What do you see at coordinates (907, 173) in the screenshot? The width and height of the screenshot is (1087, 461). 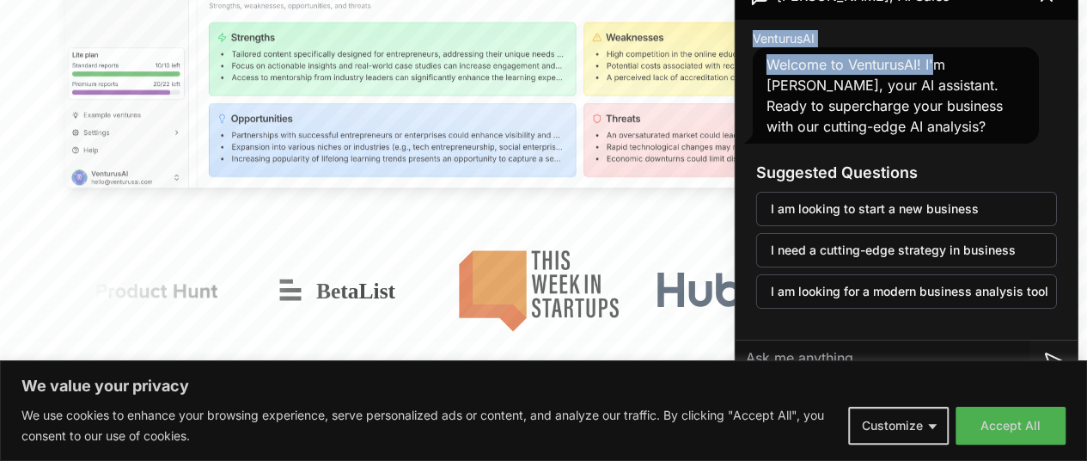 I see `h3: Suggested Questions` at bounding box center [907, 173].